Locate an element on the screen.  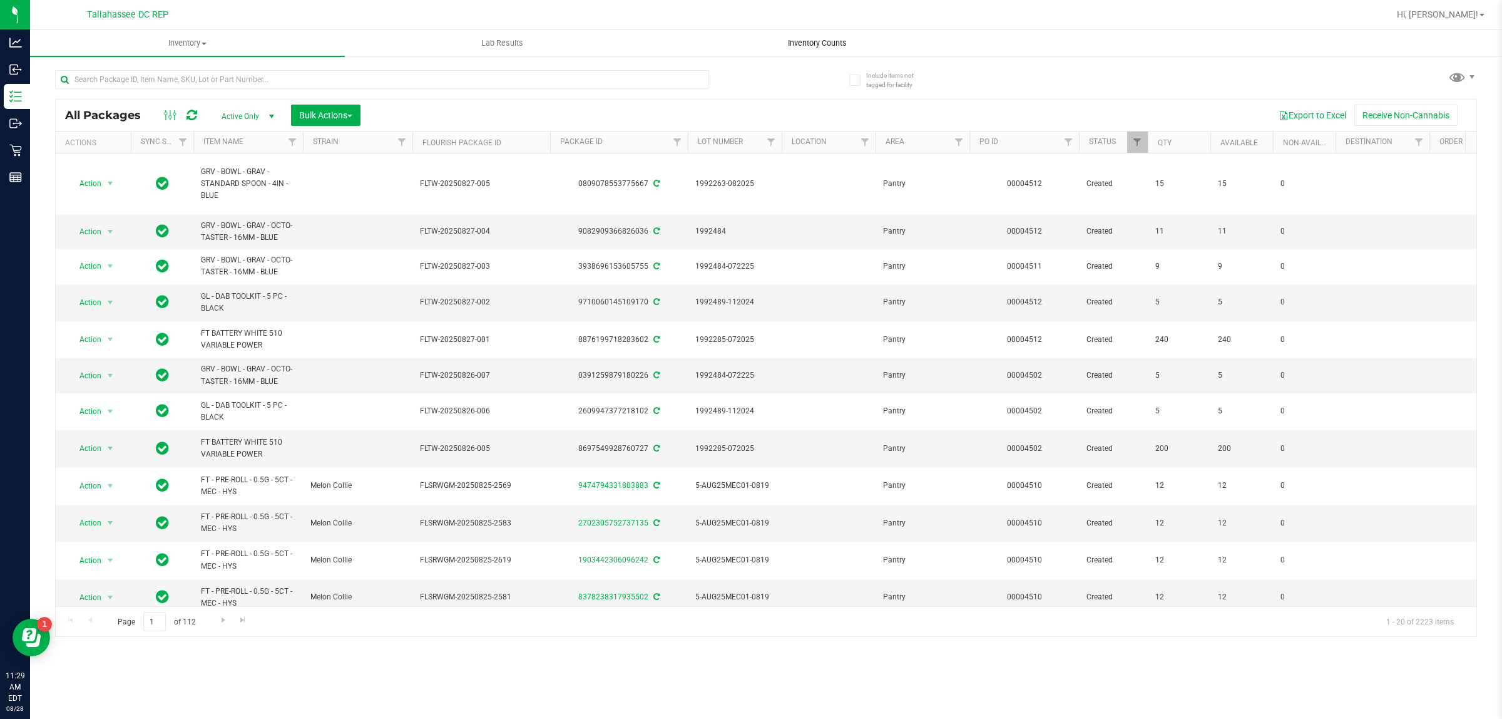
span: Tallahassee DC REP is located at coordinates (128, 14).